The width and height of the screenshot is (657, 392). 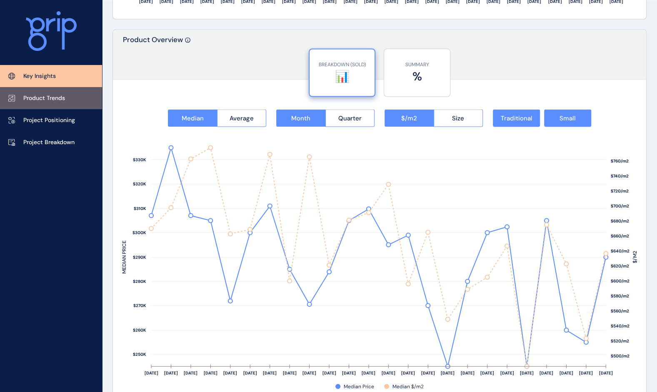 What do you see at coordinates (193, 118) in the screenshot?
I see `span: Median` at bounding box center [193, 118].